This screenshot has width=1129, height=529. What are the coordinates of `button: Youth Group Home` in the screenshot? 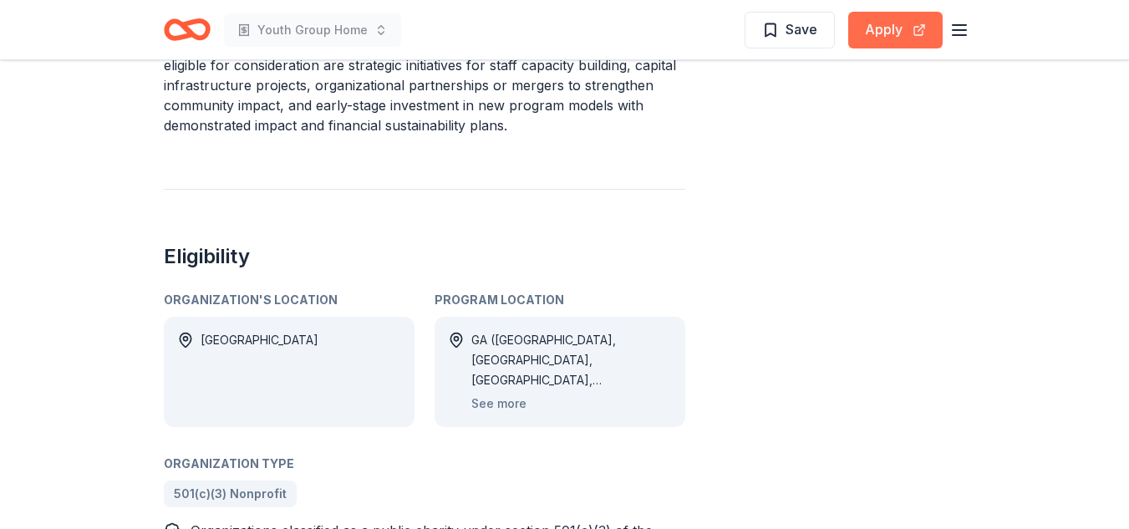 It's located at (313, 30).